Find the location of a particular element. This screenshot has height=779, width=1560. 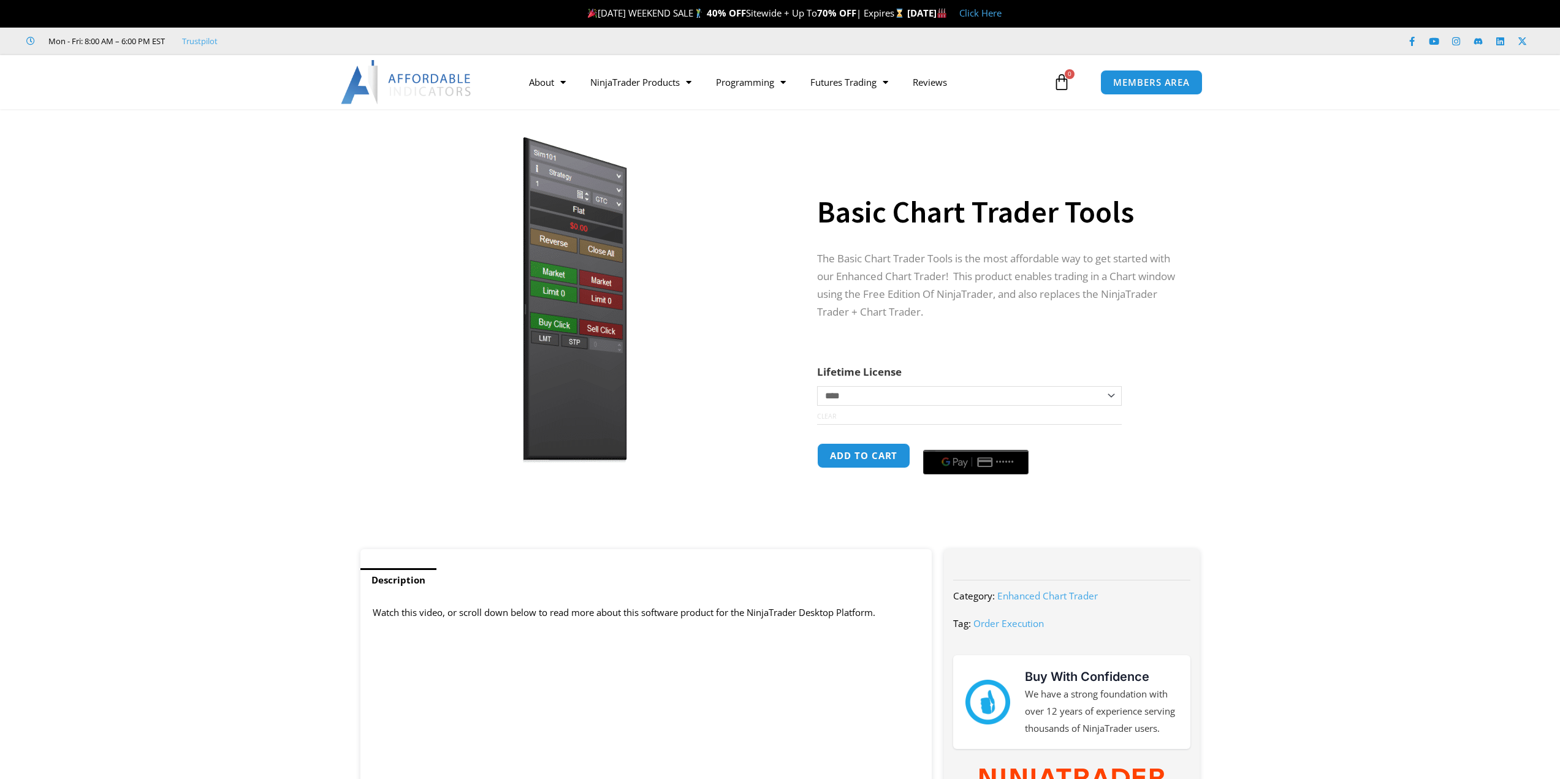

img: BasicTools is located at coordinates (574, 300).